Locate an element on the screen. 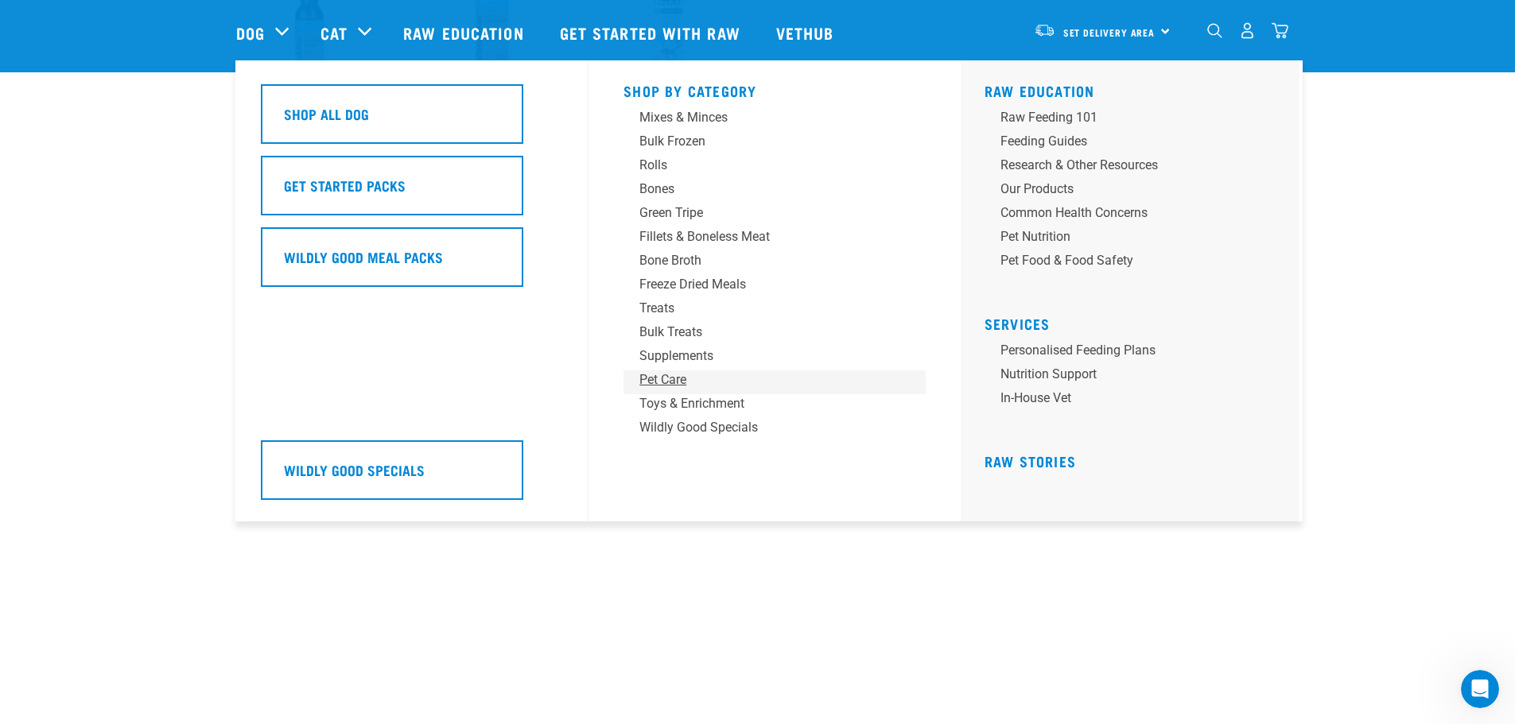 The width and height of the screenshot is (1515, 724). h5: Shop All Dog is located at coordinates (326, 114).